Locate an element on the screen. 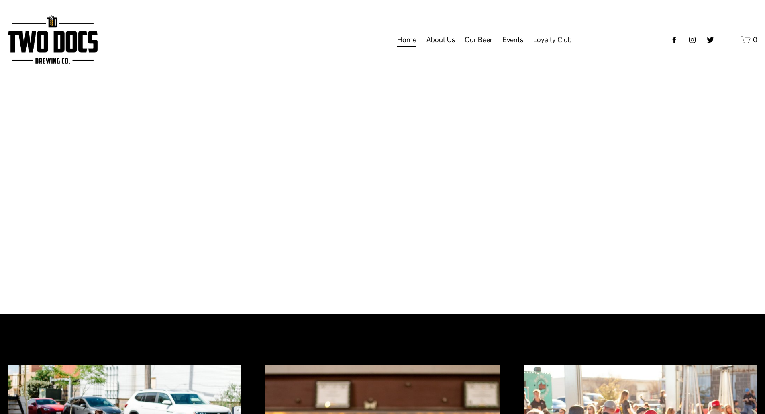 The width and height of the screenshot is (765, 414). a: twitter-unauth is located at coordinates (711, 40).